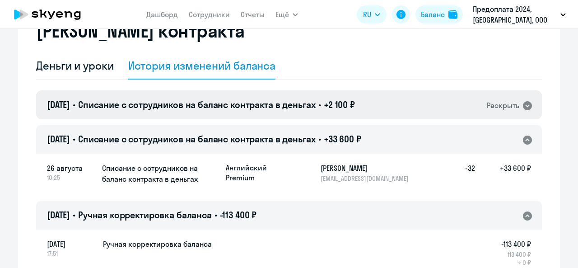 This screenshot has height=268, width=578. What do you see at coordinates (209, 14) in the screenshot?
I see `a: Сотрудники` at bounding box center [209, 14].